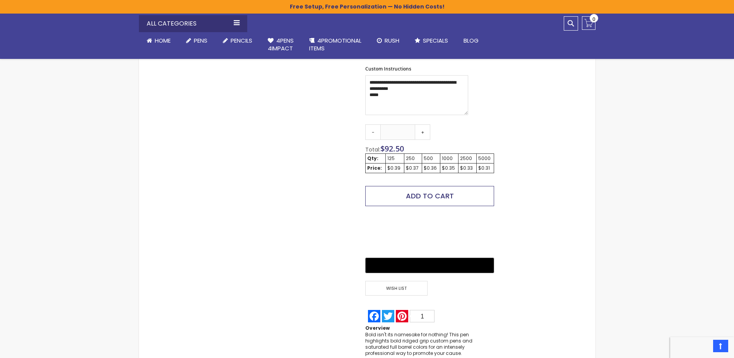  What do you see at coordinates (471, 41) in the screenshot?
I see `a: Blog` at bounding box center [471, 41].